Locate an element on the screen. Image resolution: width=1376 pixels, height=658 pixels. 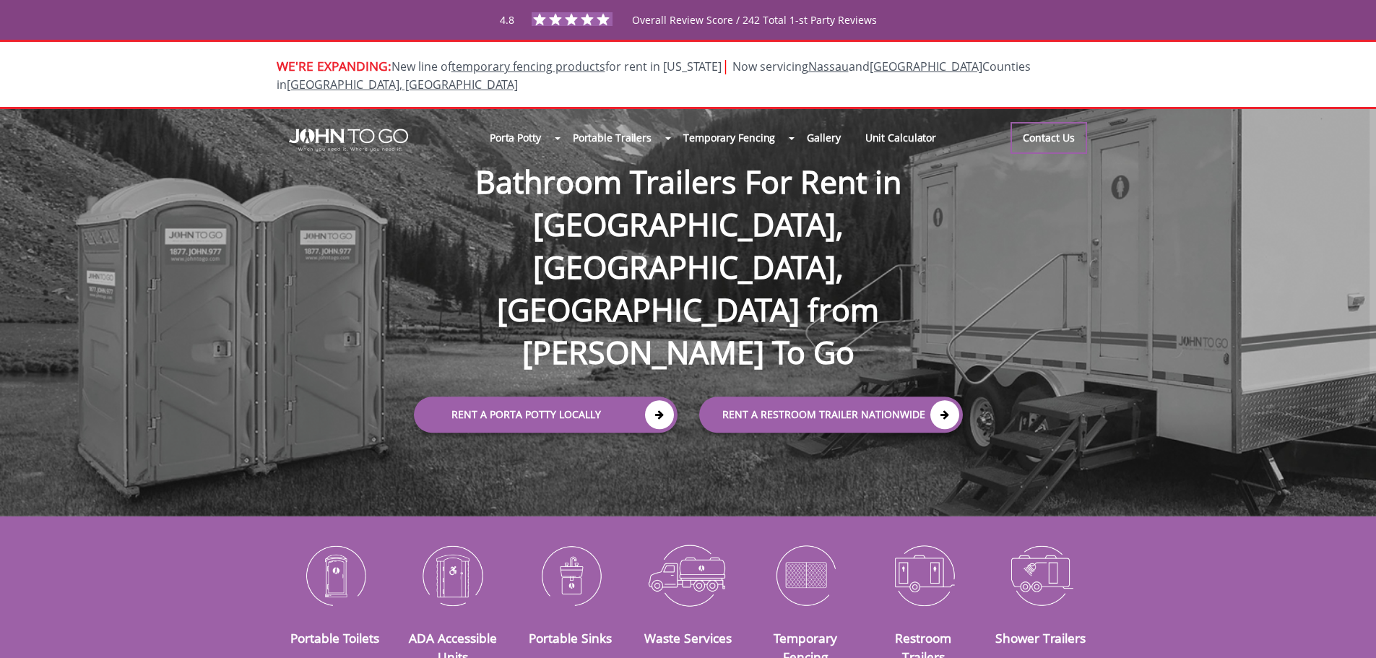
a: Portable Sinks is located at coordinates (570, 638).